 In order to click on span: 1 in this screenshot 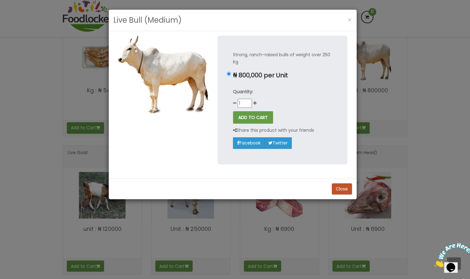, I will do `click(4, 5)`.